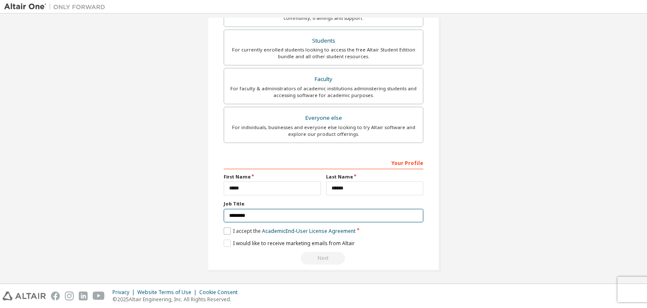 Image resolution: width=647 pixels, height=308 pixels. What do you see at coordinates (374, 177) in the screenshot?
I see `label: Last Name` at bounding box center [374, 177].